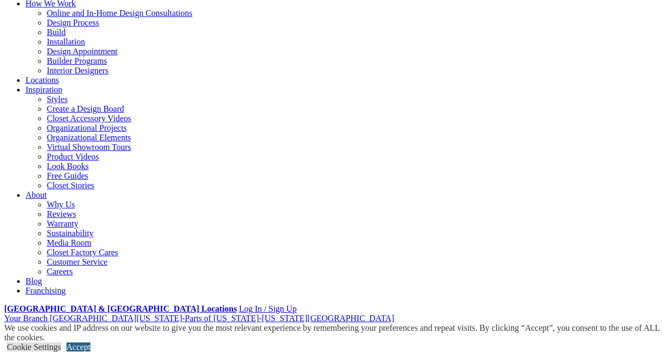 The width and height of the screenshot is (662, 352). I want to click on a: Franchising, so click(46, 290).